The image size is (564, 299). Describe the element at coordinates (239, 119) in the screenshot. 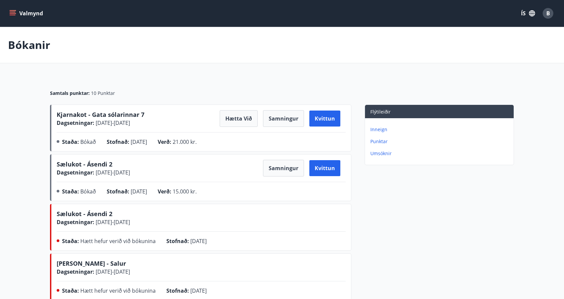

I see `button: Hætta við` at that location.